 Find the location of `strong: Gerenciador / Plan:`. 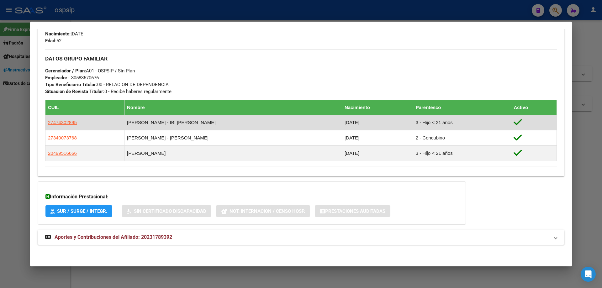

strong: Gerenciador / Plan: is located at coordinates (66, 71).